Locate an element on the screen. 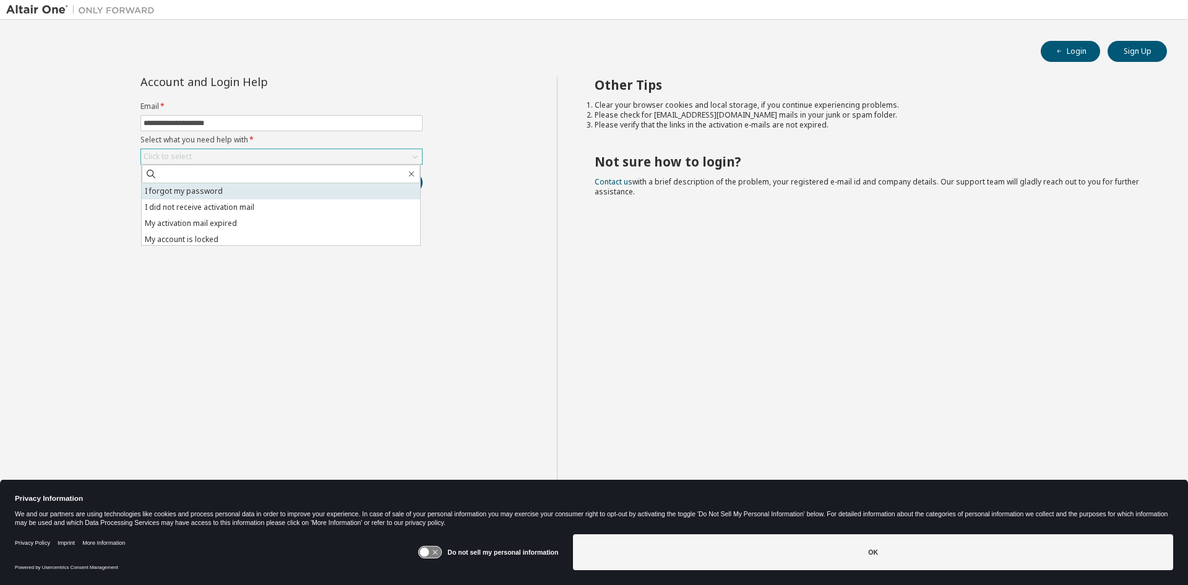 The height and width of the screenshot is (585, 1188). li: I forgot my password is located at coordinates (281, 191).